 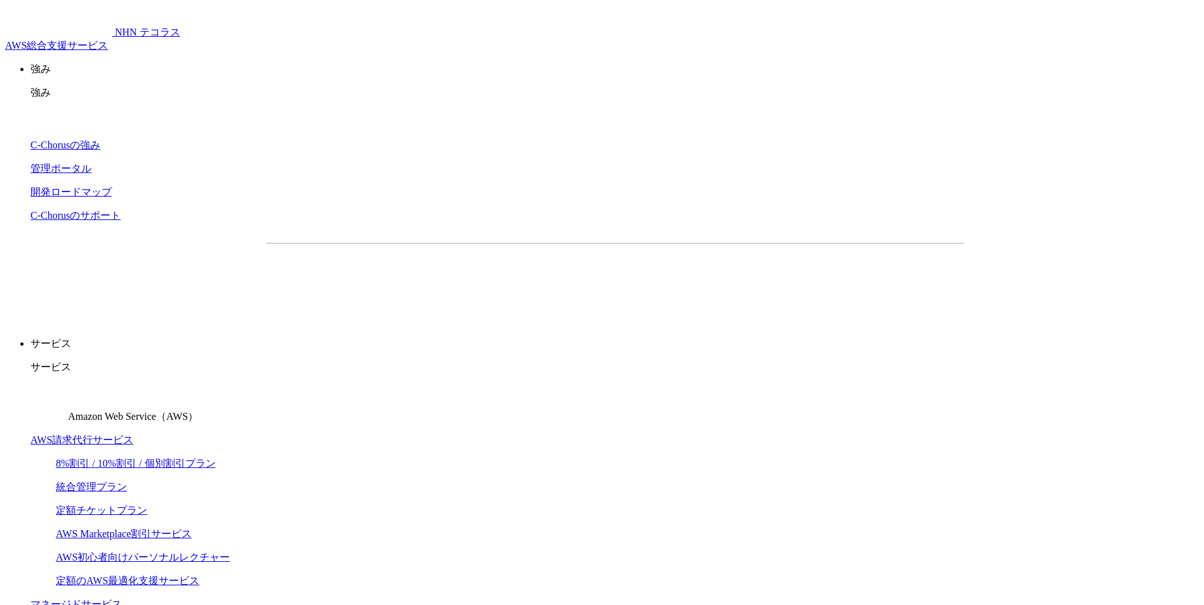 What do you see at coordinates (82, 440) in the screenshot?
I see `a: AWS請求代行サービス` at bounding box center [82, 440].